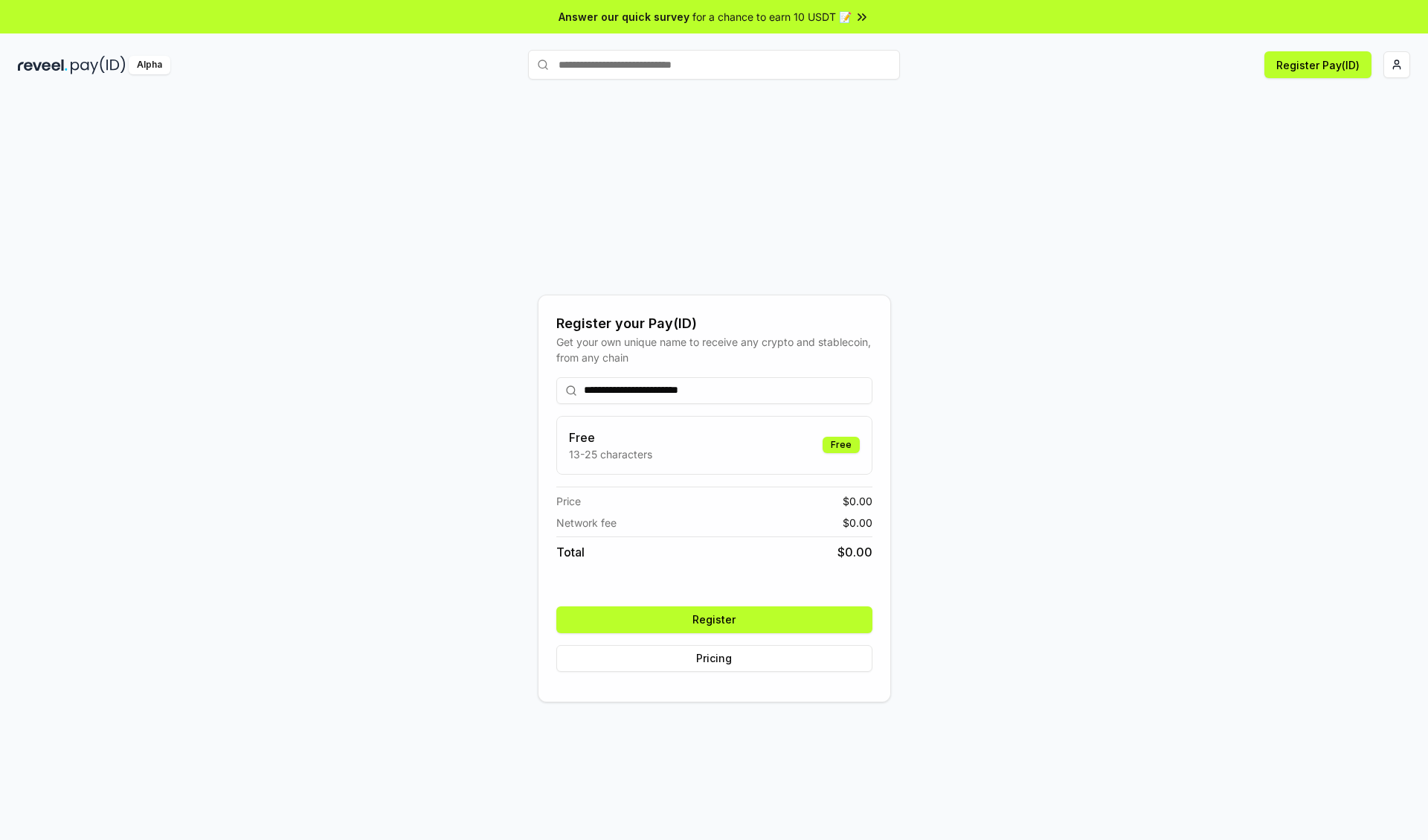  Describe the element at coordinates (772, 16) in the screenshot. I see `span: for a chance to earn 10 USDT 📝` at that location.